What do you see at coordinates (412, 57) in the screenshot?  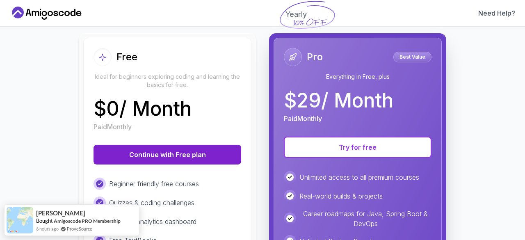 I see `p: Best Value` at bounding box center [412, 57].